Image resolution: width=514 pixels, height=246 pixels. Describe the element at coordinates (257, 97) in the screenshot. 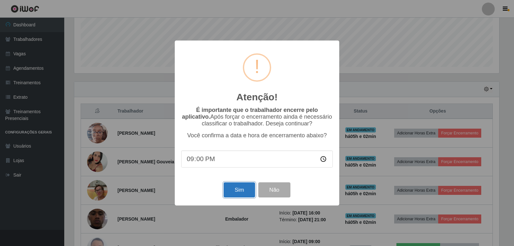

I see `h2: Atenção!` at that location.